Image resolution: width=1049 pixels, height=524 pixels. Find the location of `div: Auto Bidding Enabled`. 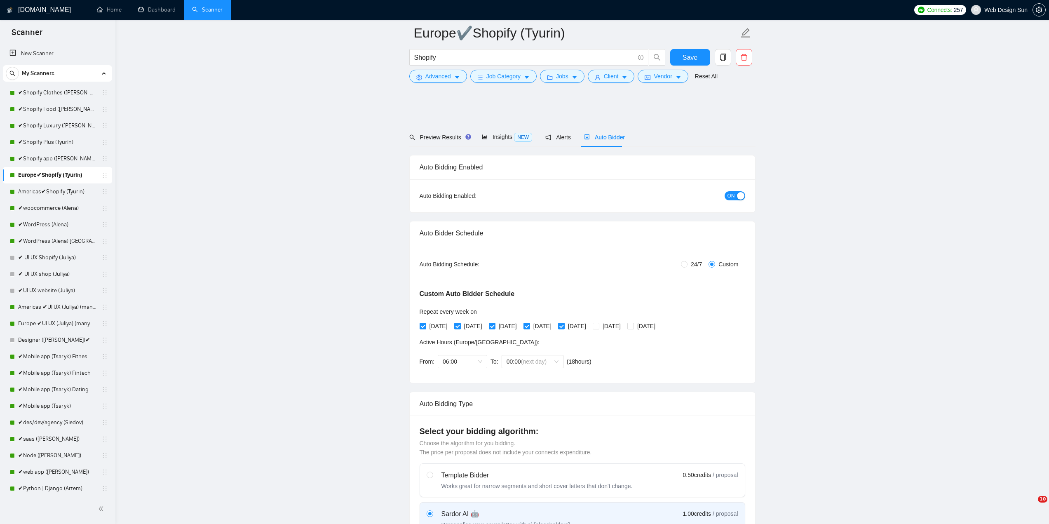

div: Auto Bidding Enabled is located at coordinates (583, 167).